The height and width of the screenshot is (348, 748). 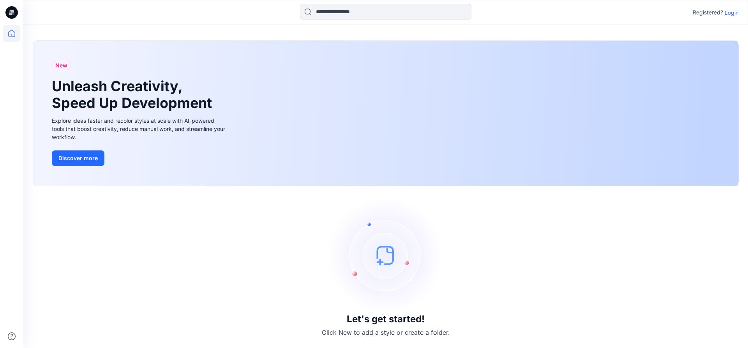 I want to click on button: Discover more, so click(x=78, y=158).